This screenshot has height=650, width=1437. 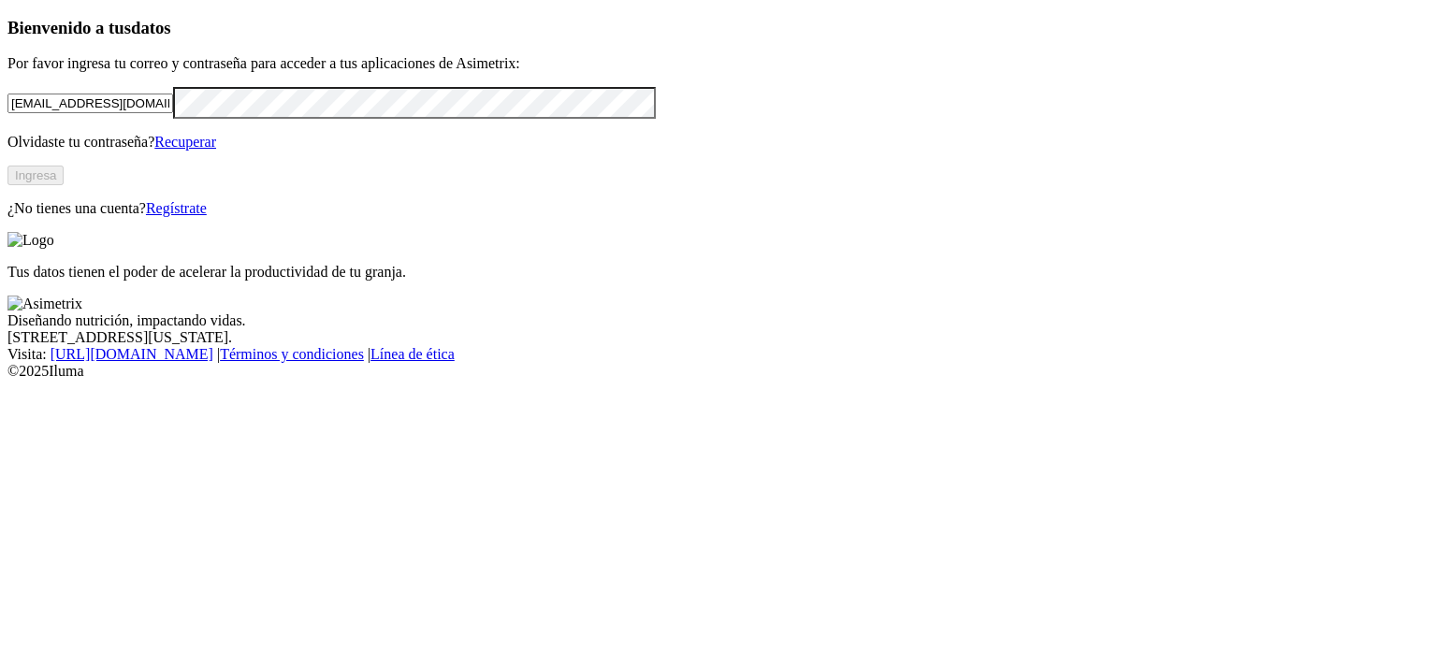 What do you see at coordinates (718, 371) in the screenshot?
I see `div: © 2025 Iluma` at bounding box center [718, 371].